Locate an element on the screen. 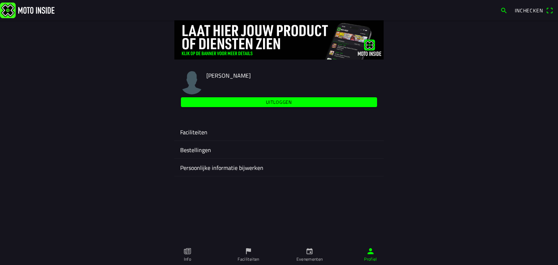 The width and height of the screenshot is (558, 265). ion-label: Evenementen is located at coordinates (310, 259).